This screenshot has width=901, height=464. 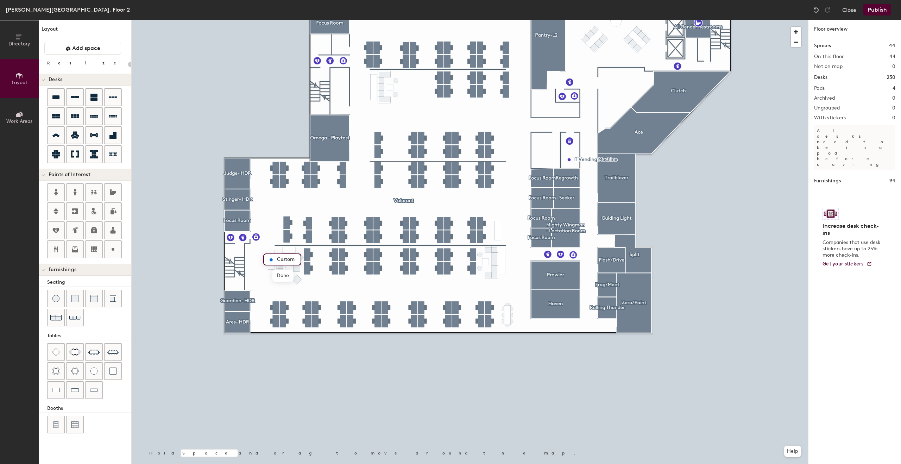 I want to click on h1: 230, so click(x=891, y=77).